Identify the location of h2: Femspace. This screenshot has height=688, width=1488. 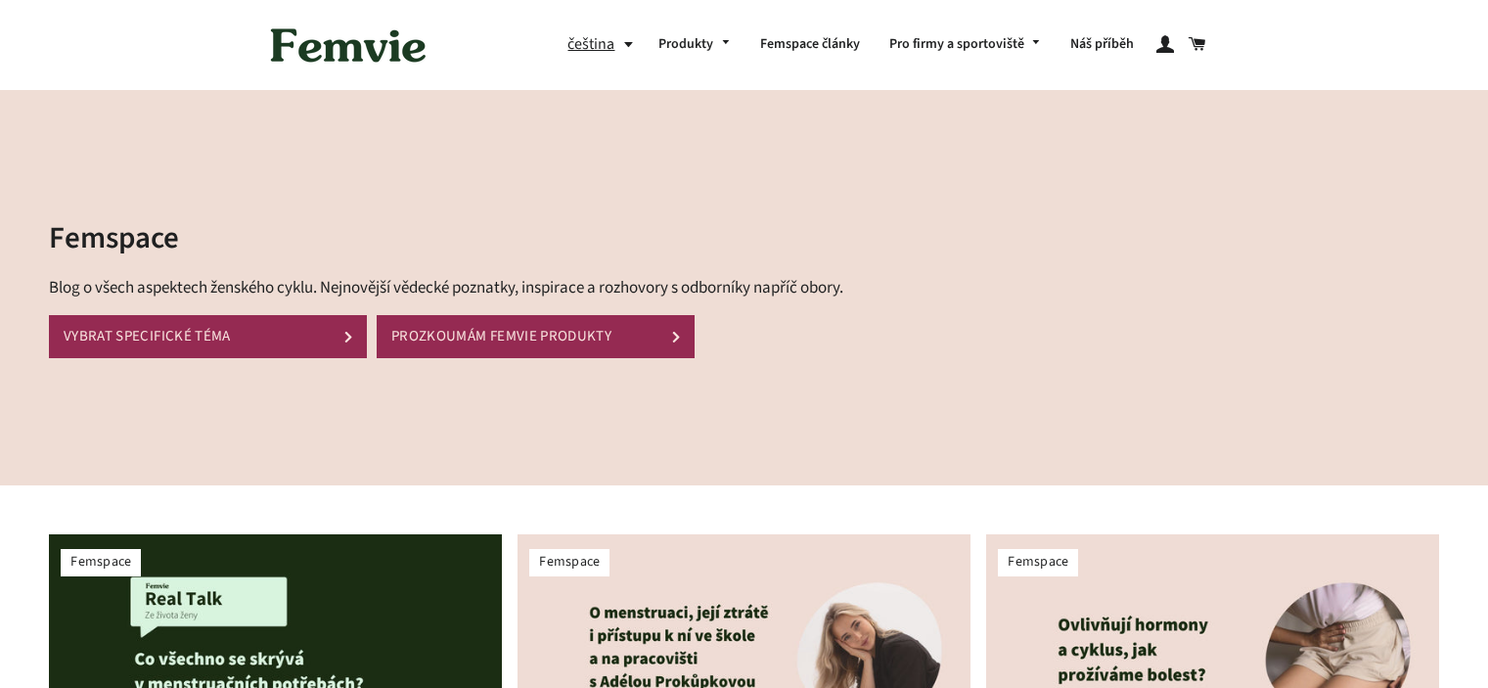
(457, 238).